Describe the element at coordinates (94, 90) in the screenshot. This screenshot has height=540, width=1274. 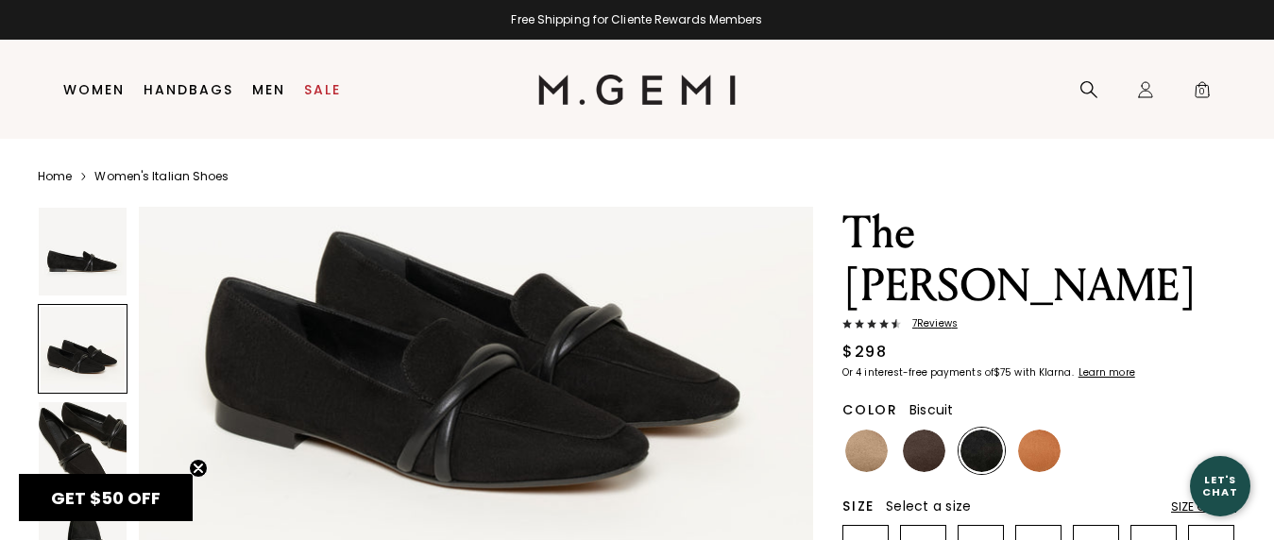
I see `a: Women` at that location.